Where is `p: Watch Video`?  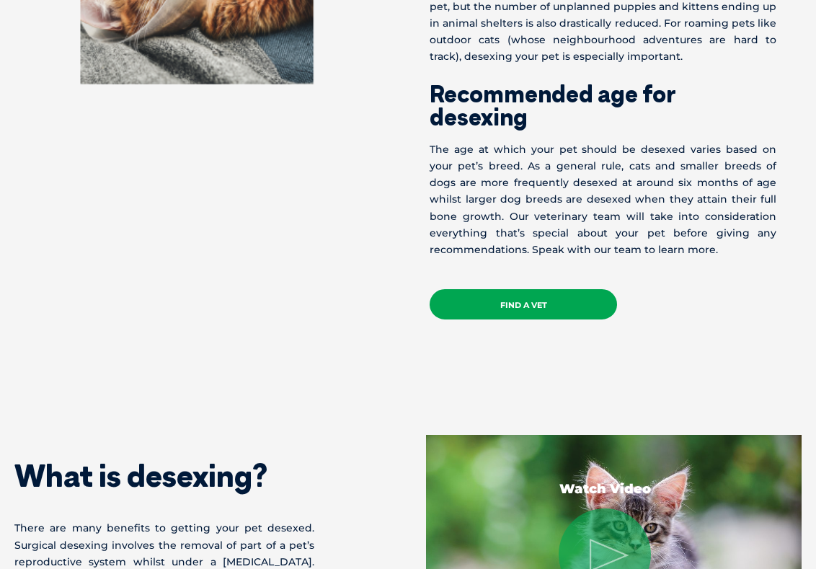 p: Watch Video is located at coordinates (605, 489).